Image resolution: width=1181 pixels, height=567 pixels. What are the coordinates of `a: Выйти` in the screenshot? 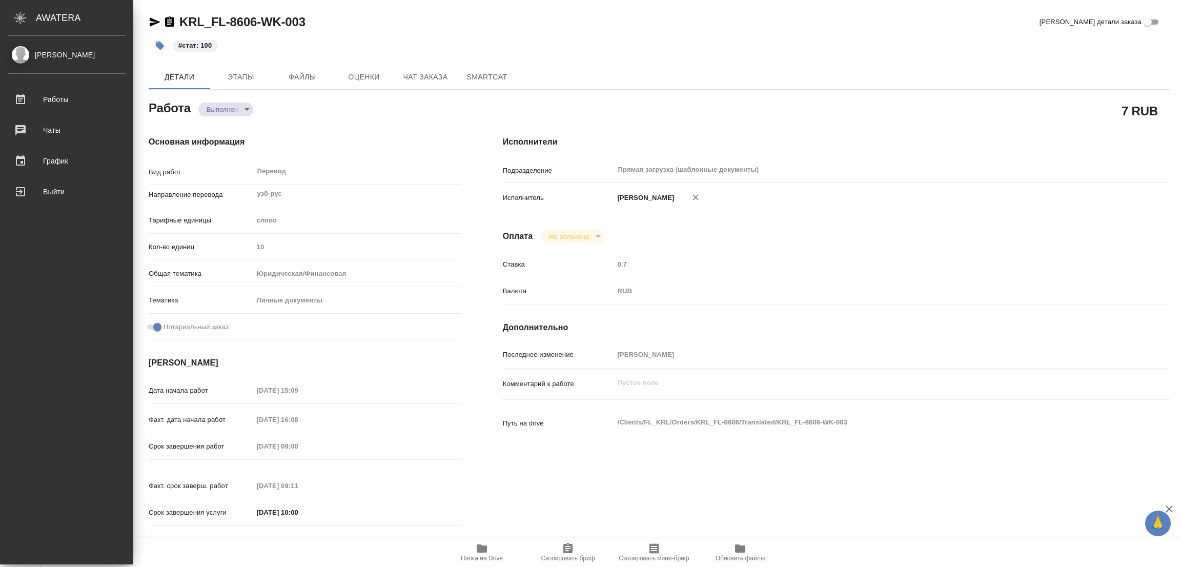 It's located at (67, 192).